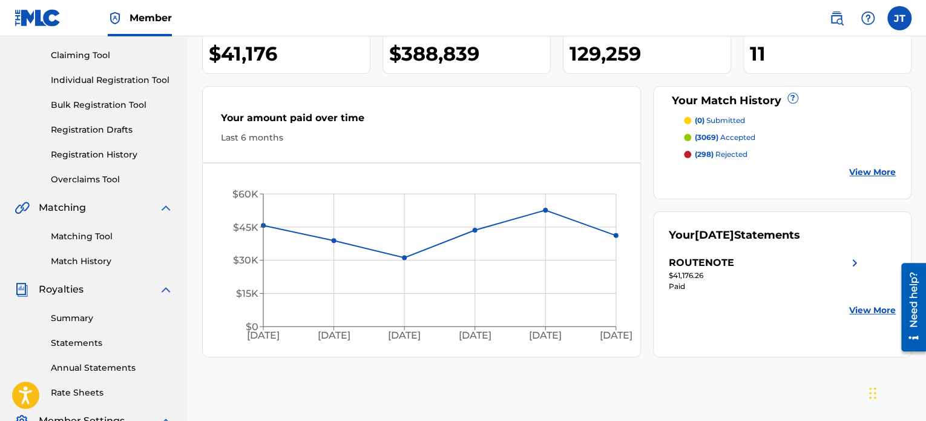  Describe the element at coordinates (246, 226) in the screenshot. I see `tspan: $45K` at that location.